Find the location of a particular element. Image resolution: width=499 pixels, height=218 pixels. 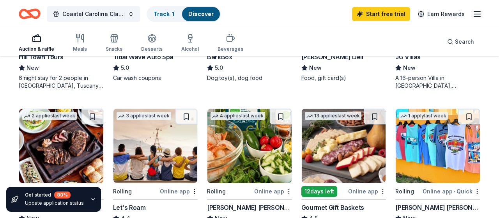

div: Auction & raffle is located at coordinates (36, 49).